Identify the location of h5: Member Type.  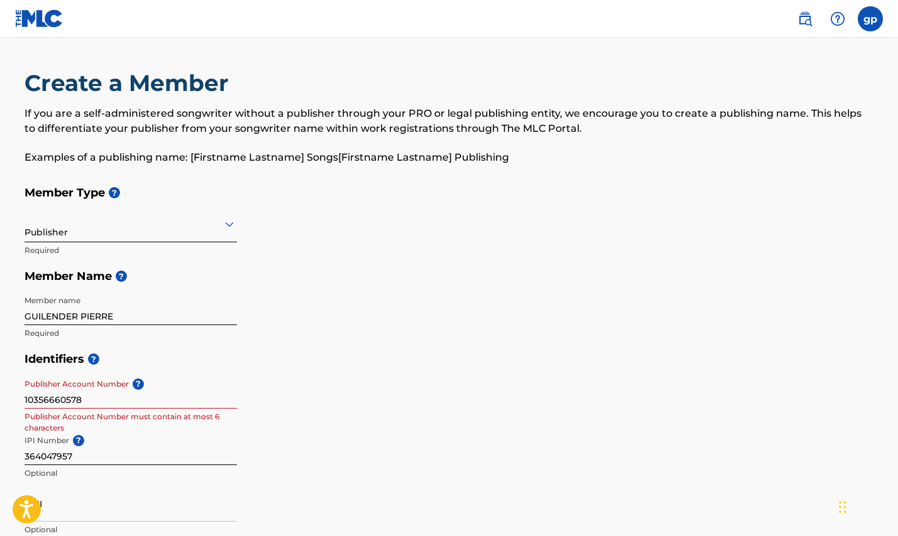
(449, 193).